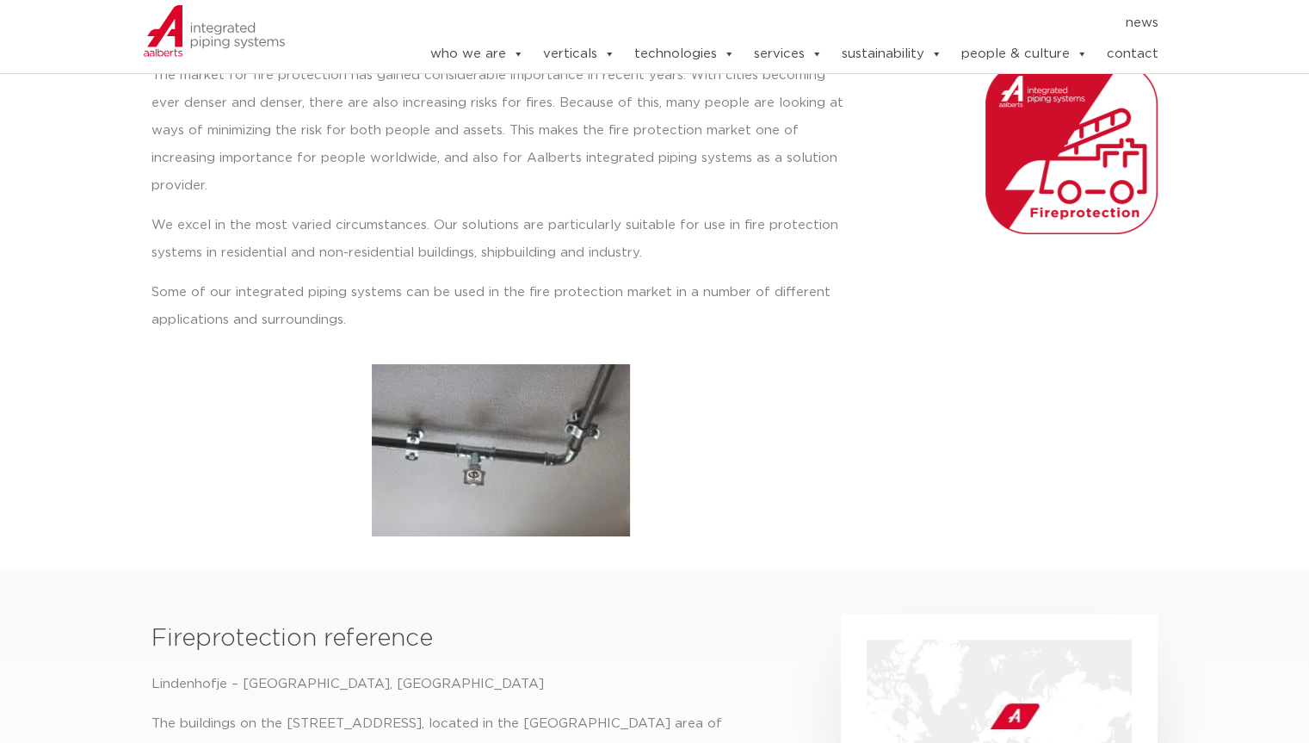 Image resolution: width=1309 pixels, height=743 pixels. Describe the element at coordinates (1071, 148) in the screenshot. I see `img: Aalberts_IPS_icon_fireprotection_rgb` at that location.